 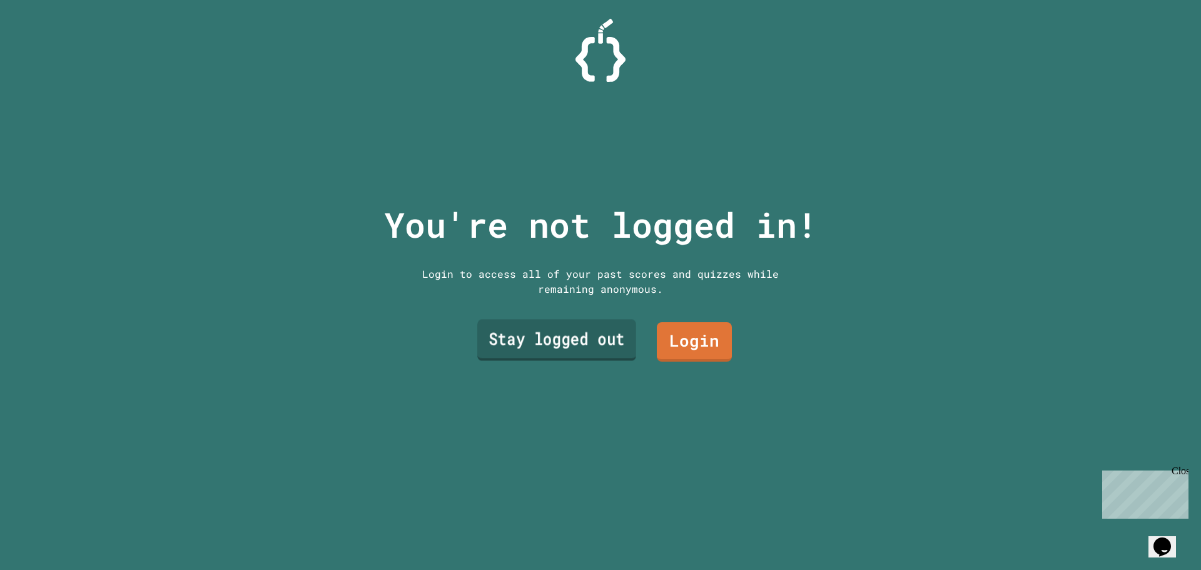 What do you see at coordinates (600, 281) in the screenshot?
I see `div: Login to access all of your past scores and quizzes while remaining anonymous.` at bounding box center [600, 281].